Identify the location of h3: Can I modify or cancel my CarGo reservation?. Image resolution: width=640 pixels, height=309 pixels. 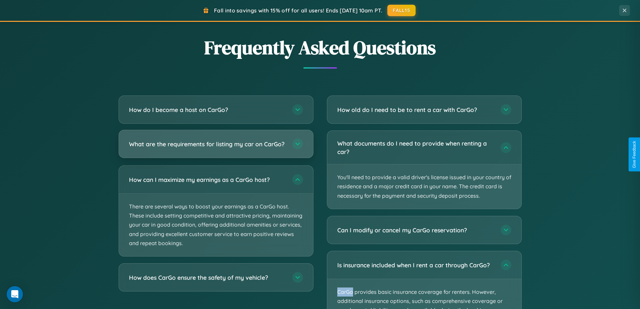
(415, 230).